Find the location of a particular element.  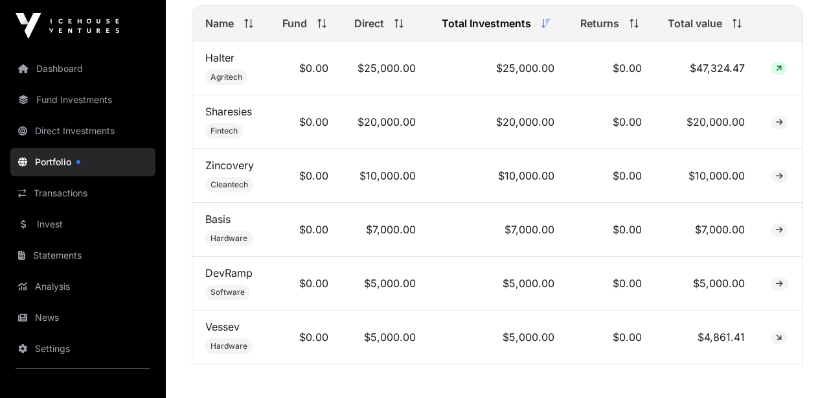

a: Dashboard is located at coordinates (83, 69).